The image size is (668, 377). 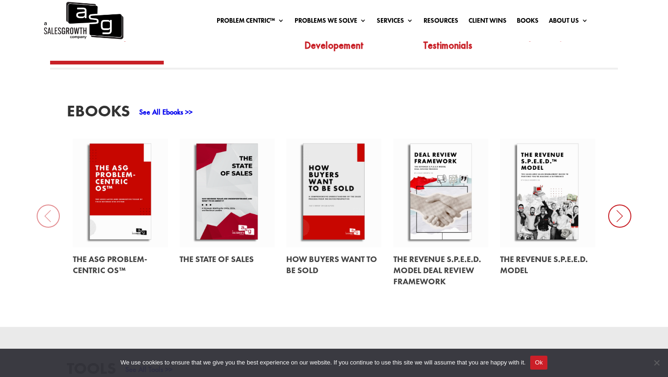 What do you see at coordinates (395, 22) in the screenshot?
I see `a: Services` at bounding box center [395, 22].